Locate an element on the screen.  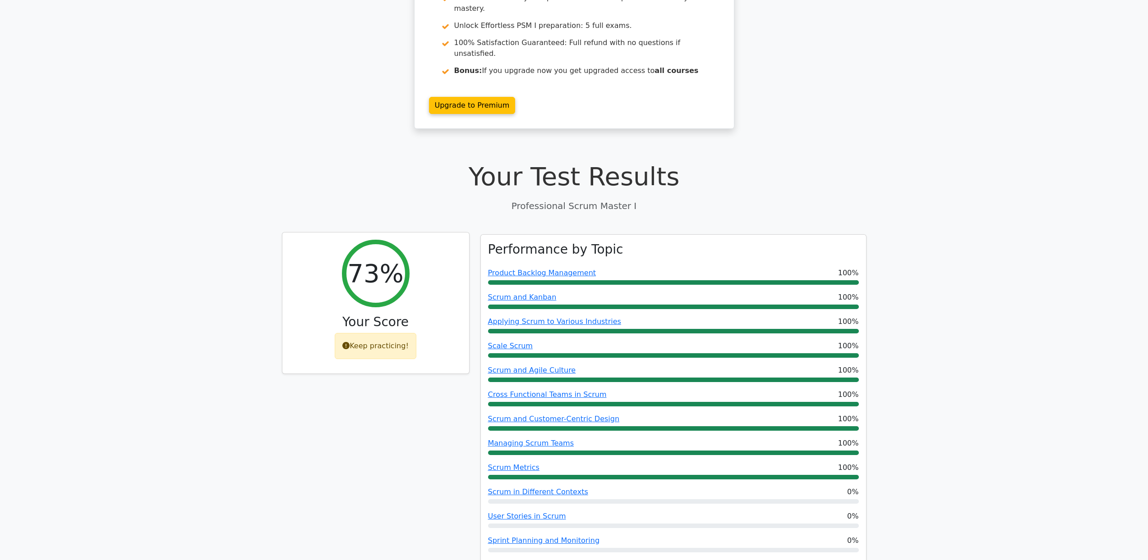
div: Keep practicing! is located at coordinates (375, 346).